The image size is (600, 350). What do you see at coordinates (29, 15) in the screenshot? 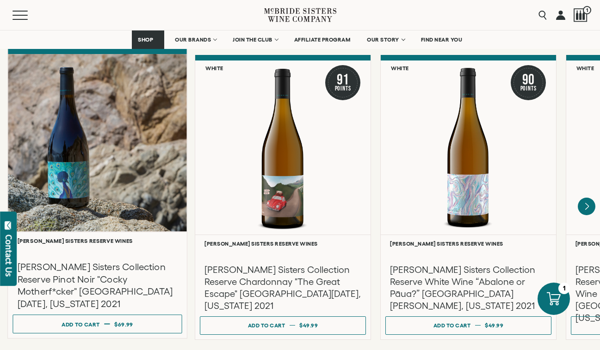
I see `button: Mobile Menu Trigger` at bounding box center [29, 15].